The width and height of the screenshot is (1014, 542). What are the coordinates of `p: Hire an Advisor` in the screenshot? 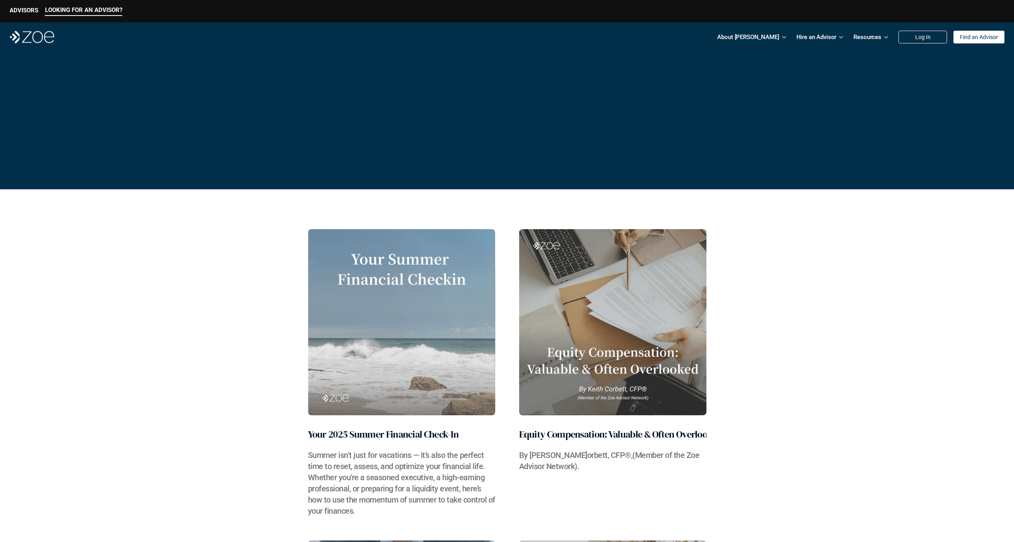 It's located at (816, 37).